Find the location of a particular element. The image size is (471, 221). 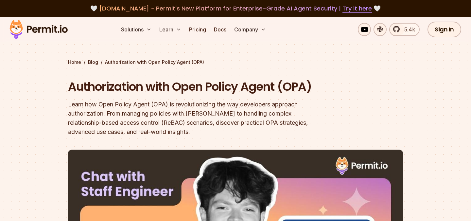

a: Docs is located at coordinates (220, 29).